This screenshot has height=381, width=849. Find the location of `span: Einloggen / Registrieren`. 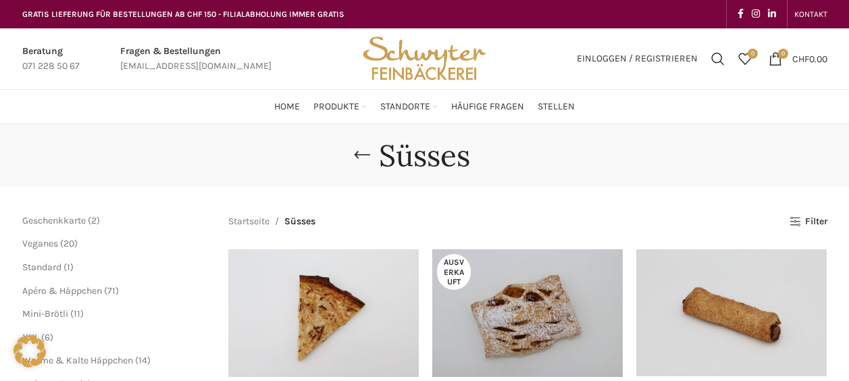

span: Einloggen / Registrieren is located at coordinates (637, 59).